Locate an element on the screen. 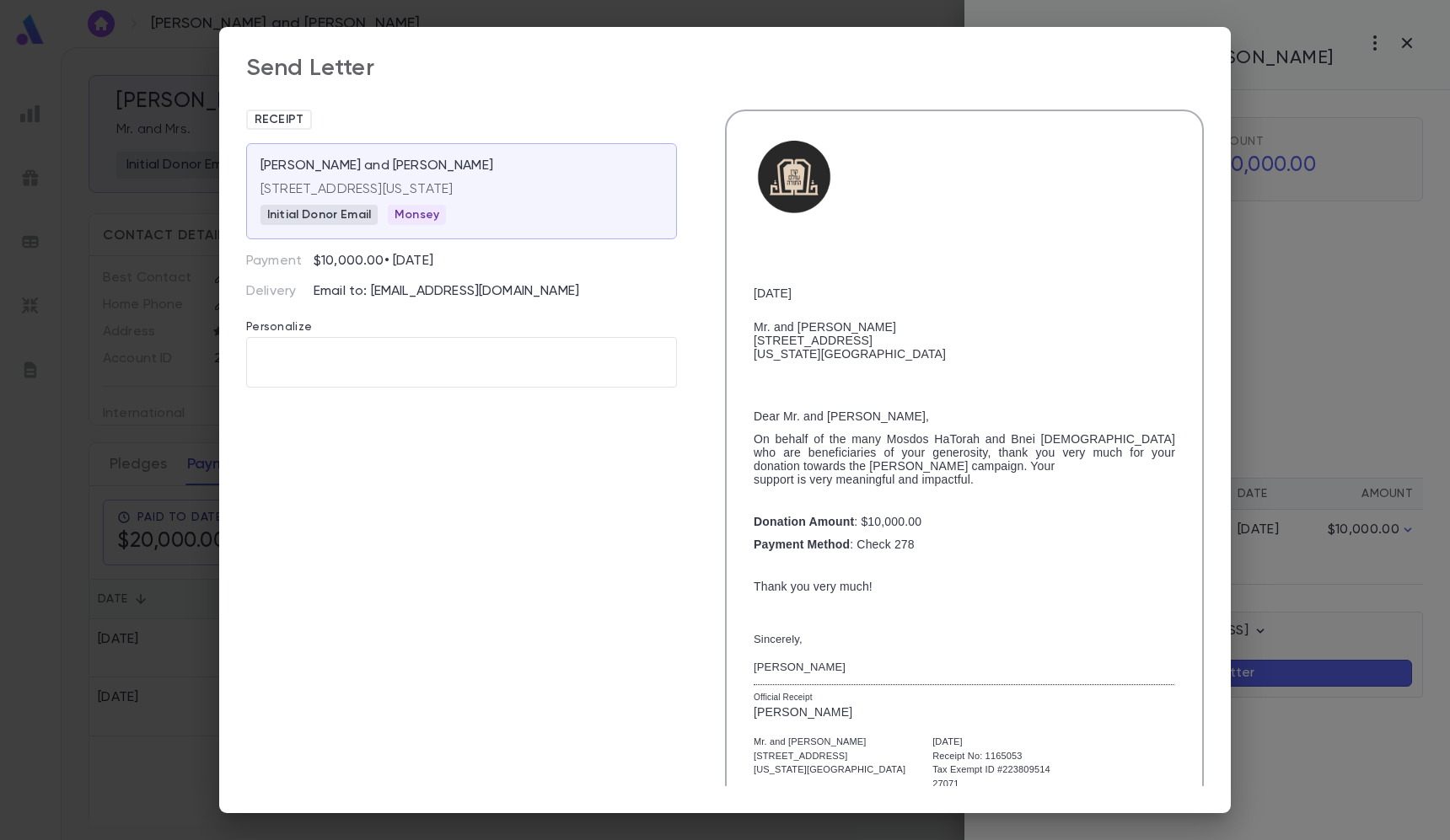 This screenshot has width=1450, height=840. p: Personalize is located at coordinates (462, 318).